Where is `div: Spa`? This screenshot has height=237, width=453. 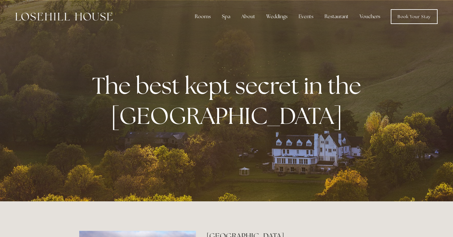 div: Spa is located at coordinates (226, 17).